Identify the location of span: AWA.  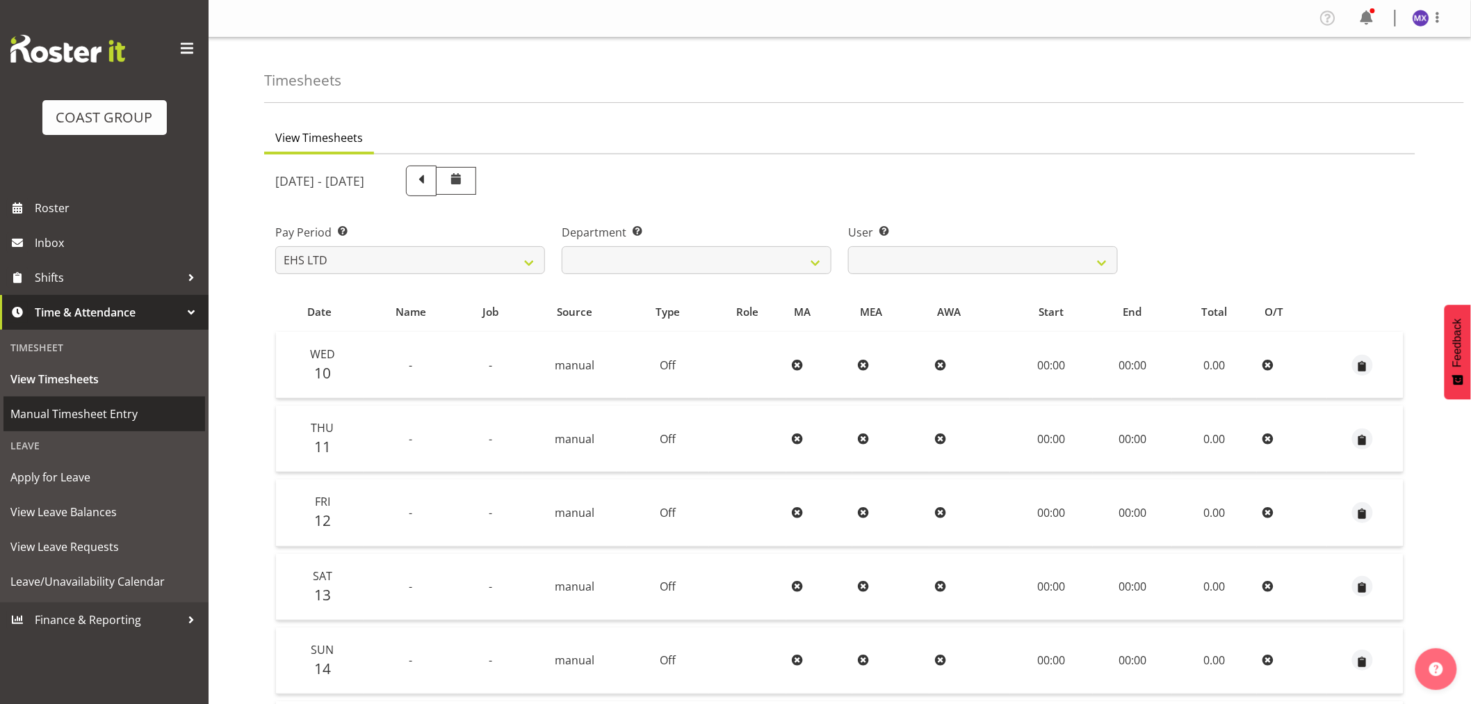
(950, 312).